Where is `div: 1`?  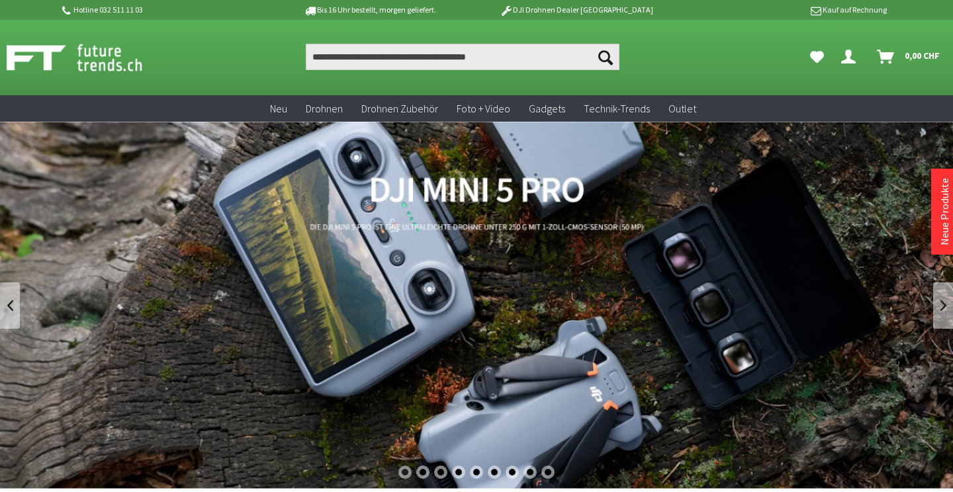
div: 1 is located at coordinates (405, 472).